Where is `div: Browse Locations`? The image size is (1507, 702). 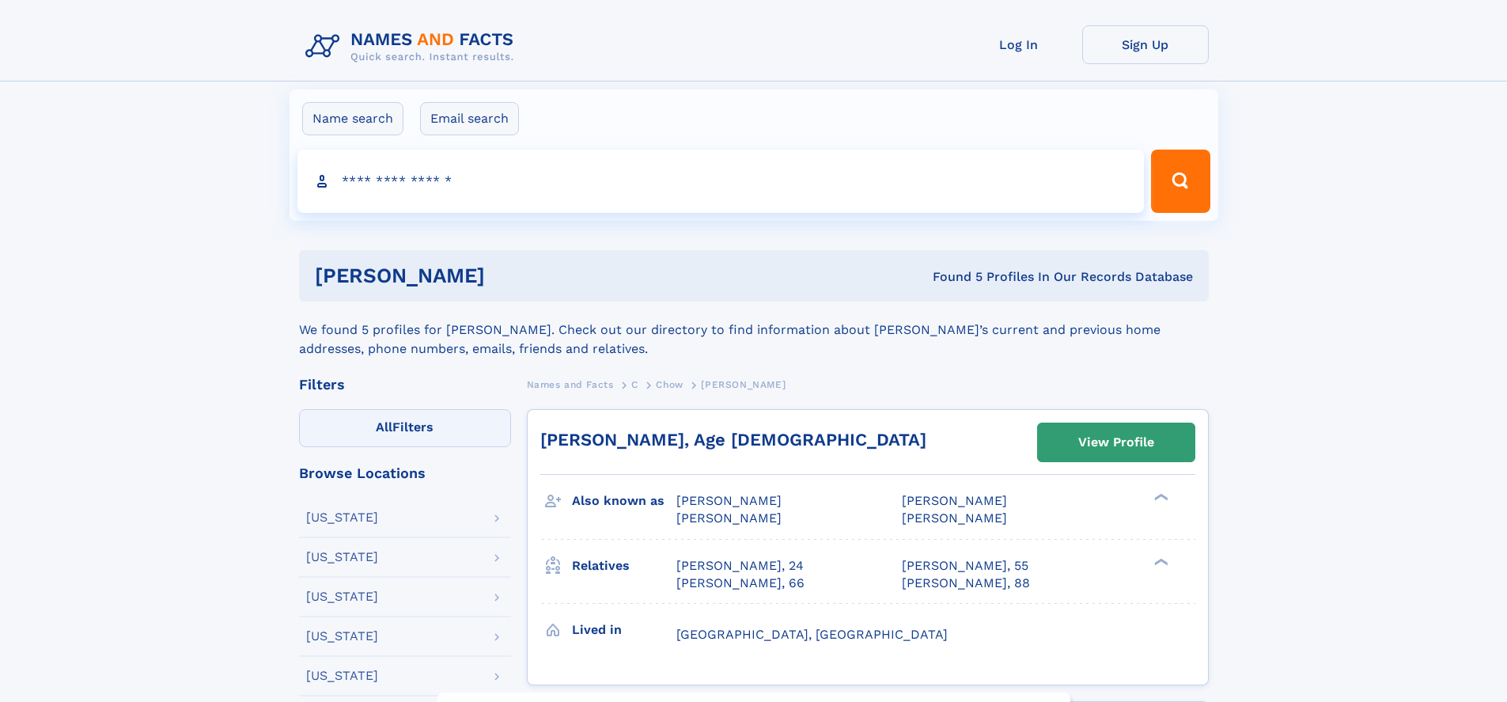 div: Browse Locations is located at coordinates (405, 473).